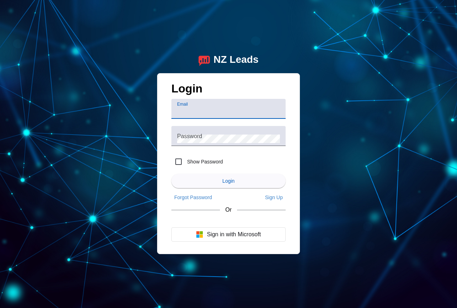 The width and height of the screenshot is (457, 308). What do you see at coordinates (229, 235) in the screenshot?
I see `button: Sign in with Microsoft` at bounding box center [229, 235].